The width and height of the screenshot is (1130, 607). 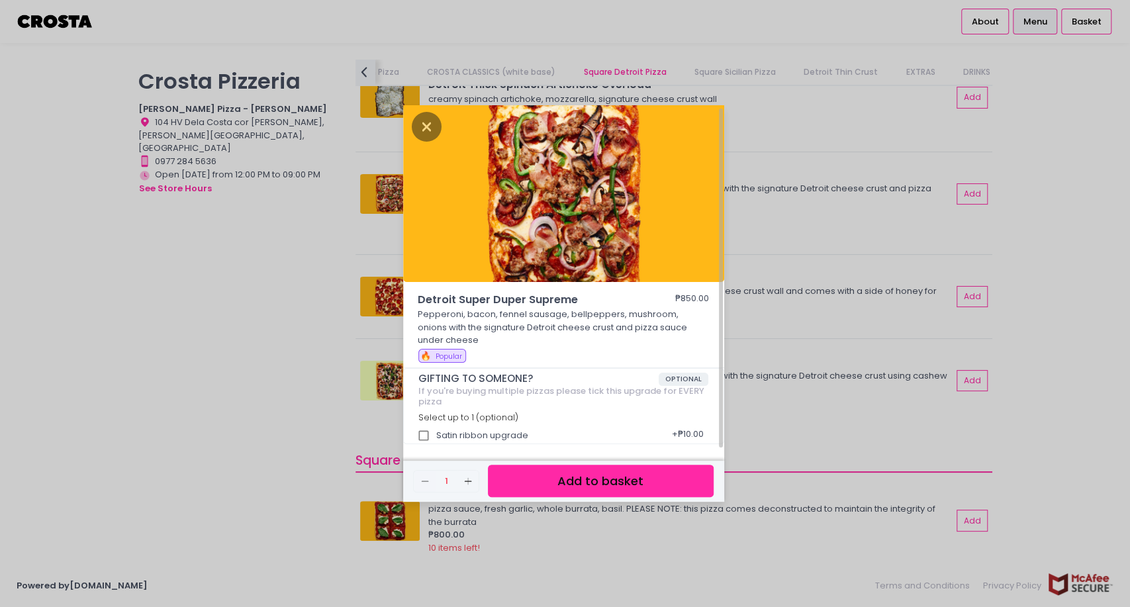 I want to click on span: GIFTING TO SOMEONE?, so click(x=538, y=379).